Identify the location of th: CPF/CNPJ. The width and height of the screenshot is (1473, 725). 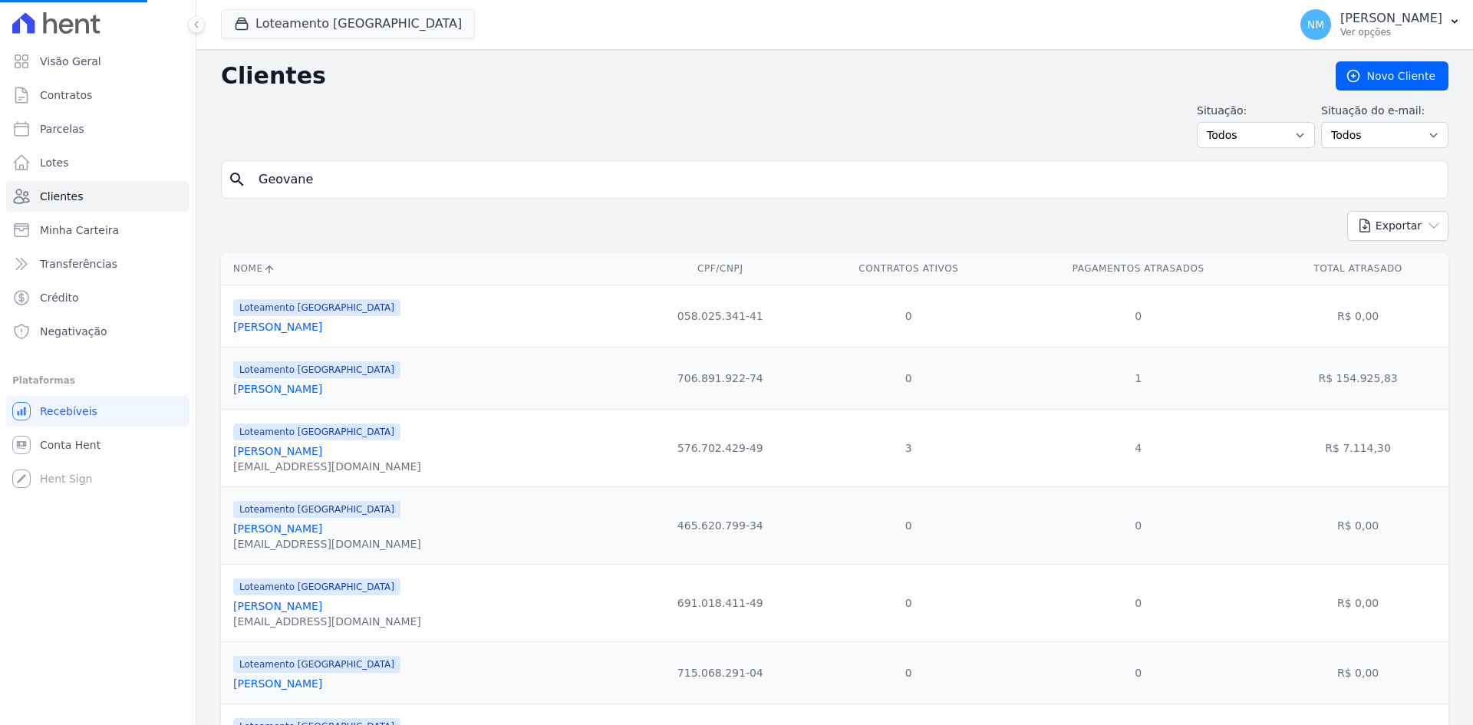
(720, 269).